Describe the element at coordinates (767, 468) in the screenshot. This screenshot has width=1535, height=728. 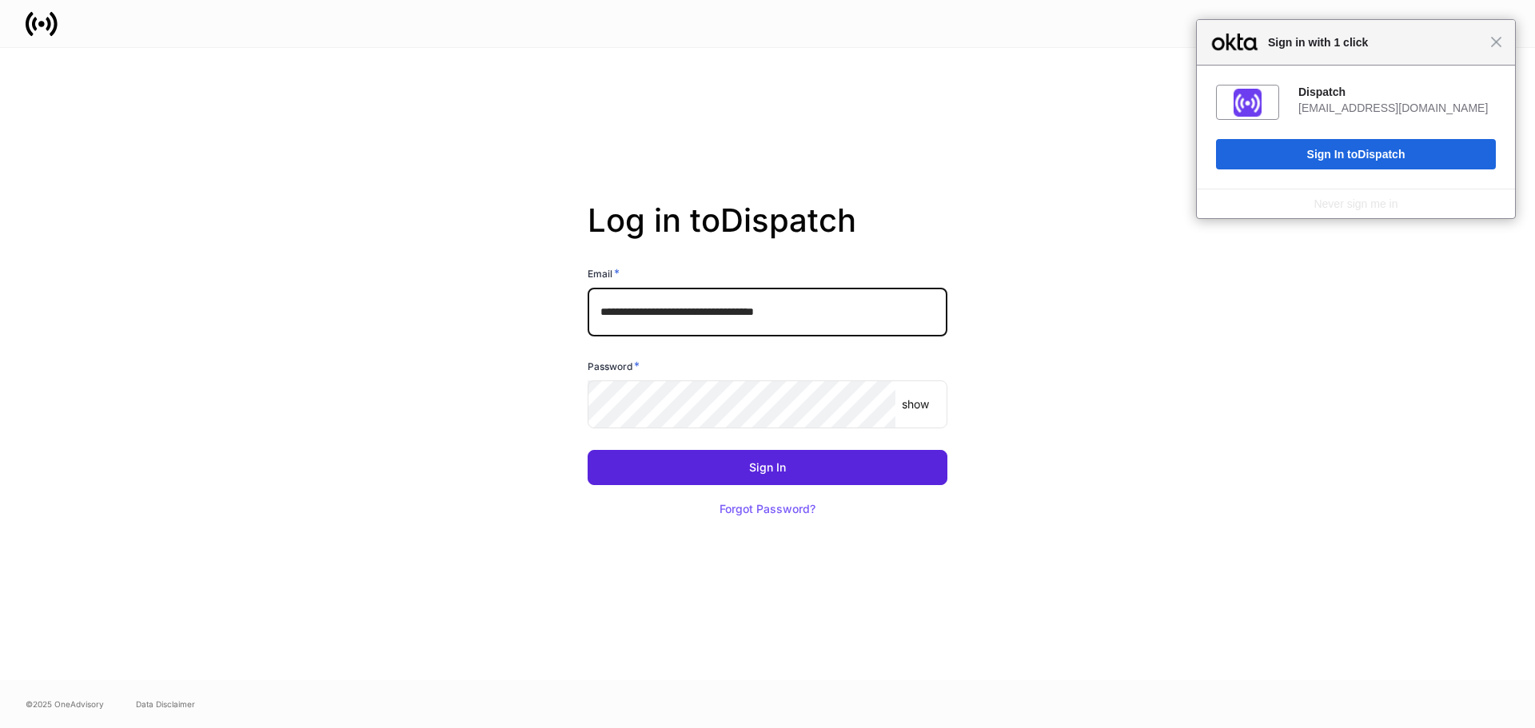
I see `div: Sign In` at that location.